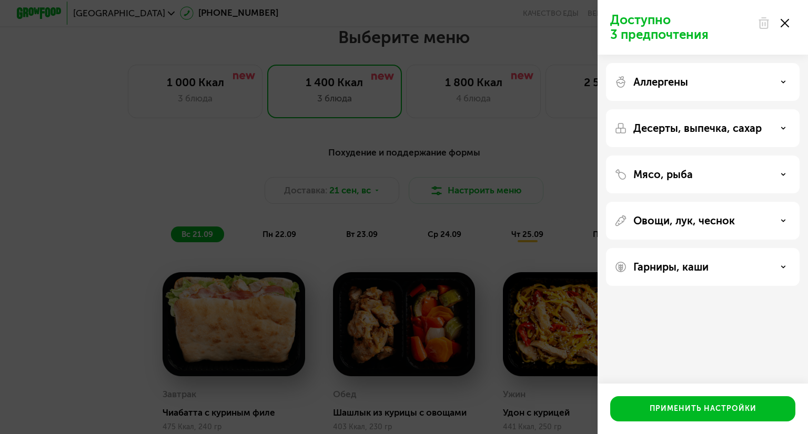 The image size is (808, 434). Describe the element at coordinates (684, 221) in the screenshot. I see `p: Овощи, лук, чеснок` at that location.